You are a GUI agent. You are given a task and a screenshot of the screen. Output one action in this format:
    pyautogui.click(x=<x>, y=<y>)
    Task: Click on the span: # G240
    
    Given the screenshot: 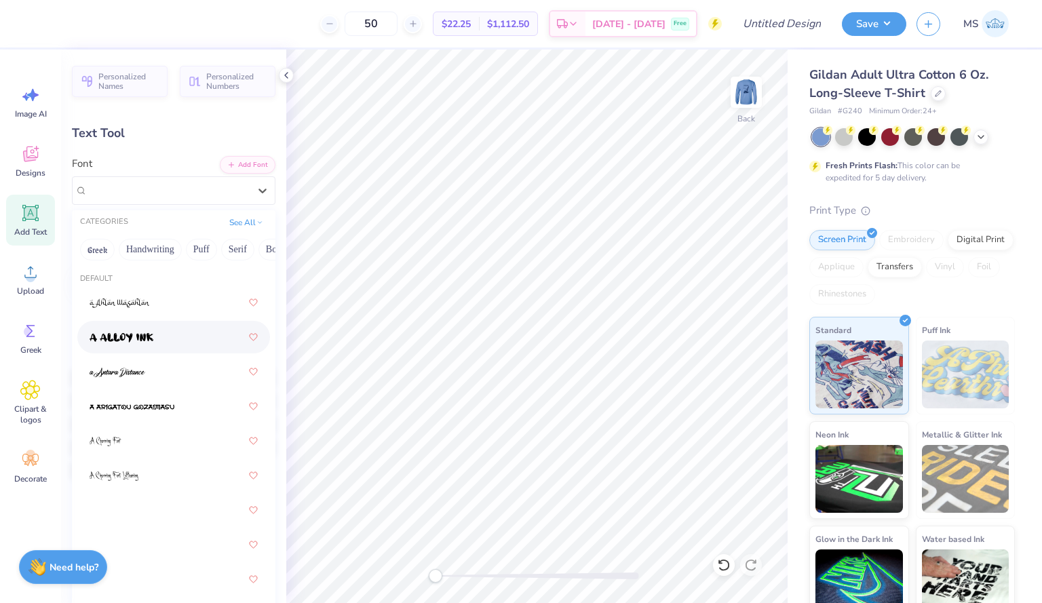 What is the action you would take?
    pyautogui.click(x=850, y=111)
    